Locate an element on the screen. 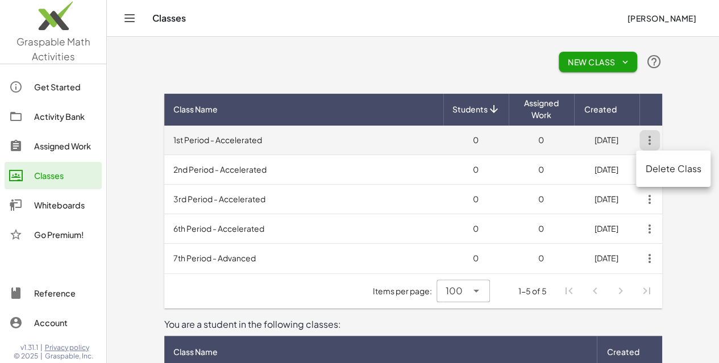  span: Graspable, Inc. is located at coordinates (69, 356).